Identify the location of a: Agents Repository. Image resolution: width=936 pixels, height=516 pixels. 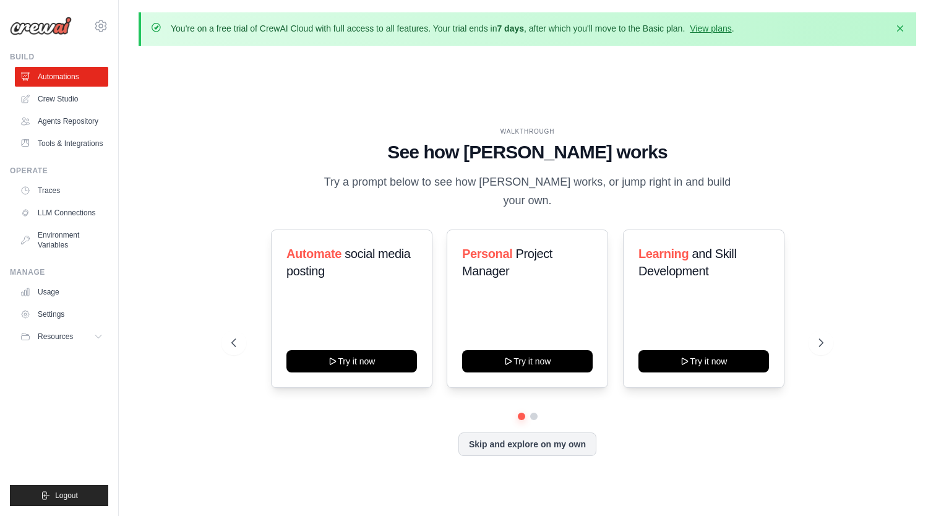
(61, 121).